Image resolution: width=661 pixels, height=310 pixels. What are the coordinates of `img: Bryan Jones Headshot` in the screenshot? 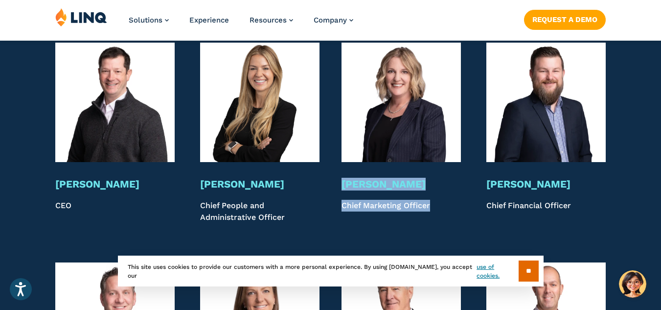 It's located at (115, 102).